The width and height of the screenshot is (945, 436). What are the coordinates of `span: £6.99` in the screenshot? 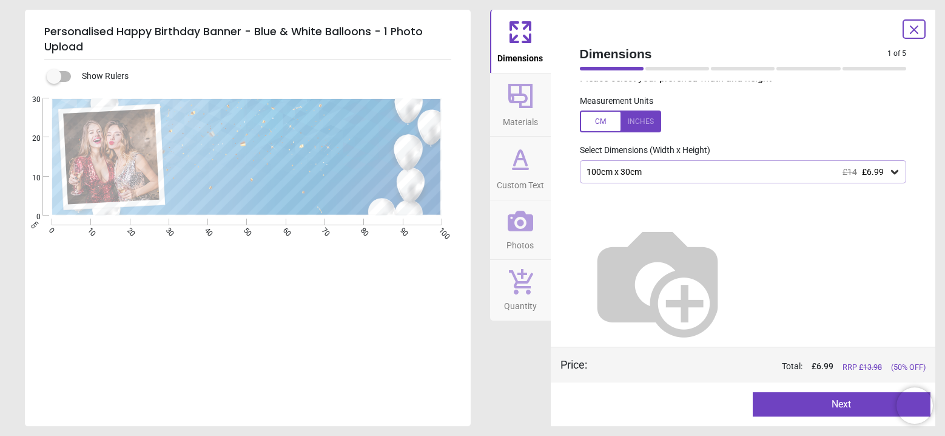 It's located at (873, 172).